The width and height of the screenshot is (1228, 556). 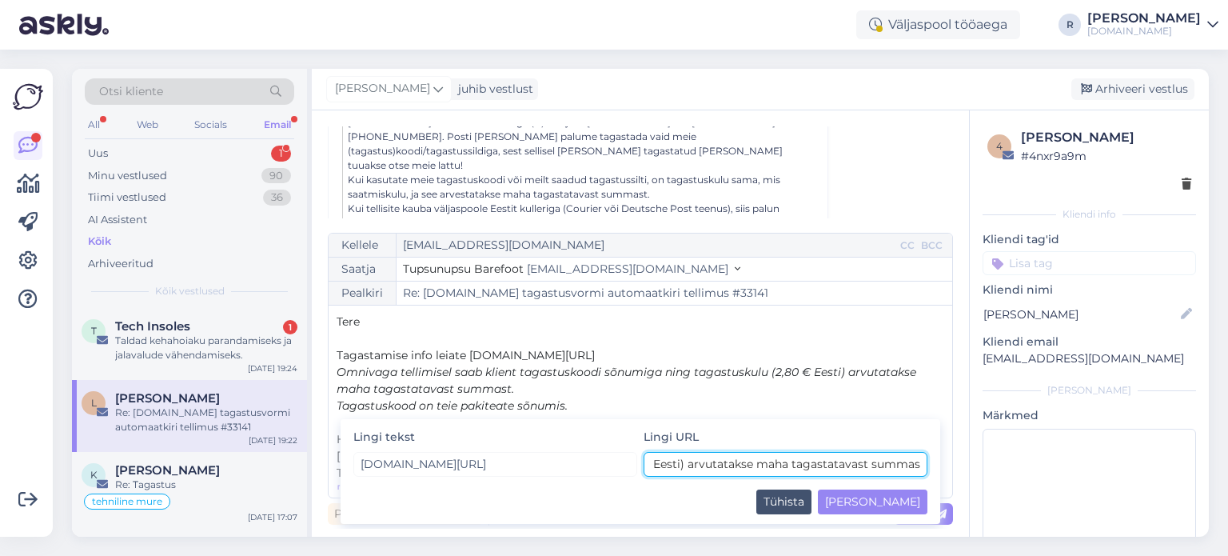 What do you see at coordinates (153, 326) in the screenshot?
I see `span: Tech Insoles` at bounding box center [153, 326].